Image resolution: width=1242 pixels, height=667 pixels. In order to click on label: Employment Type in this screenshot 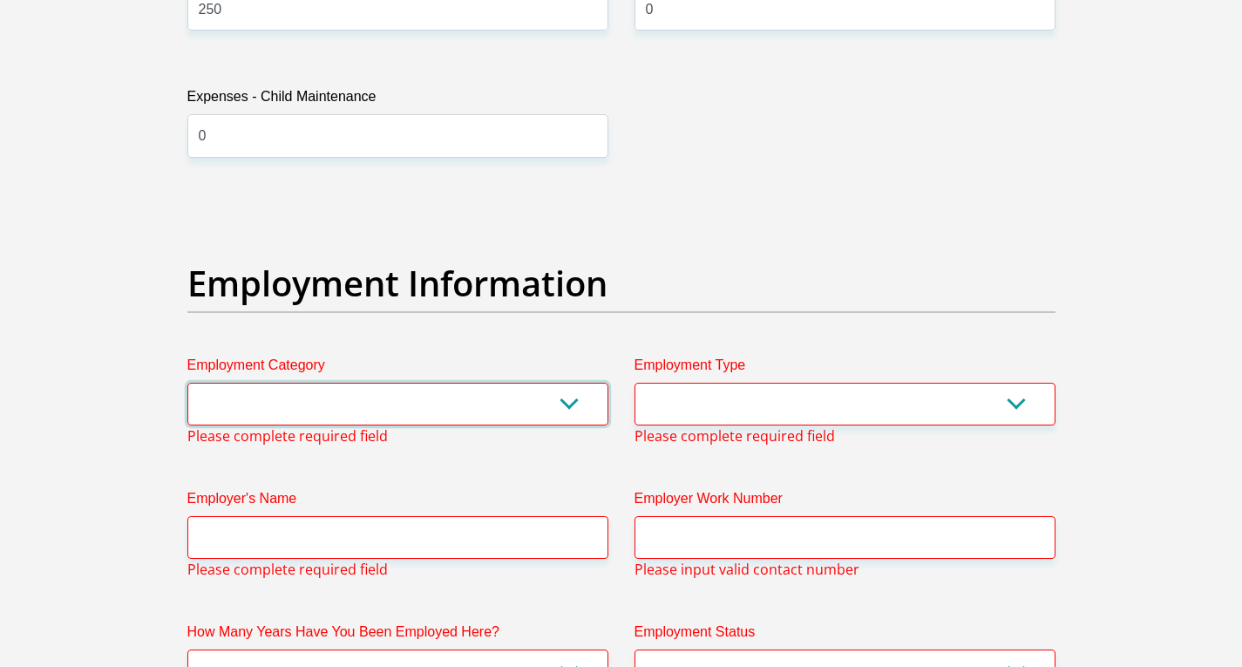, I will do `click(845, 369)`.